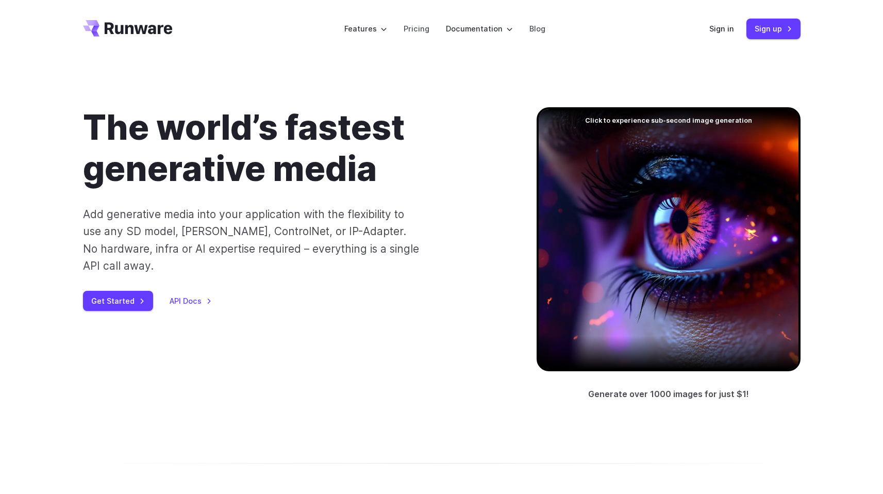 This screenshot has height=494, width=883. What do you see at coordinates (366, 28) in the screenshot?
I see `label: Features` at bounding box center [366, 28].